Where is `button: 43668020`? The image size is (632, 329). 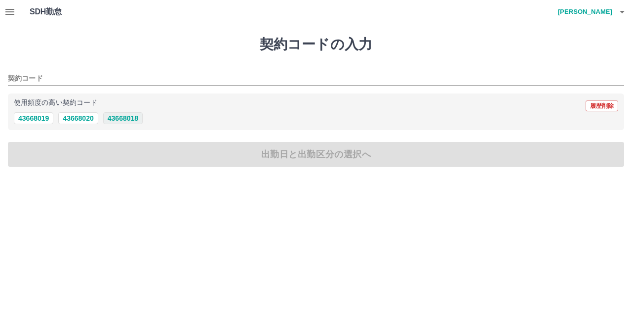 button: 43668020 is located at coordinates (78, 118).